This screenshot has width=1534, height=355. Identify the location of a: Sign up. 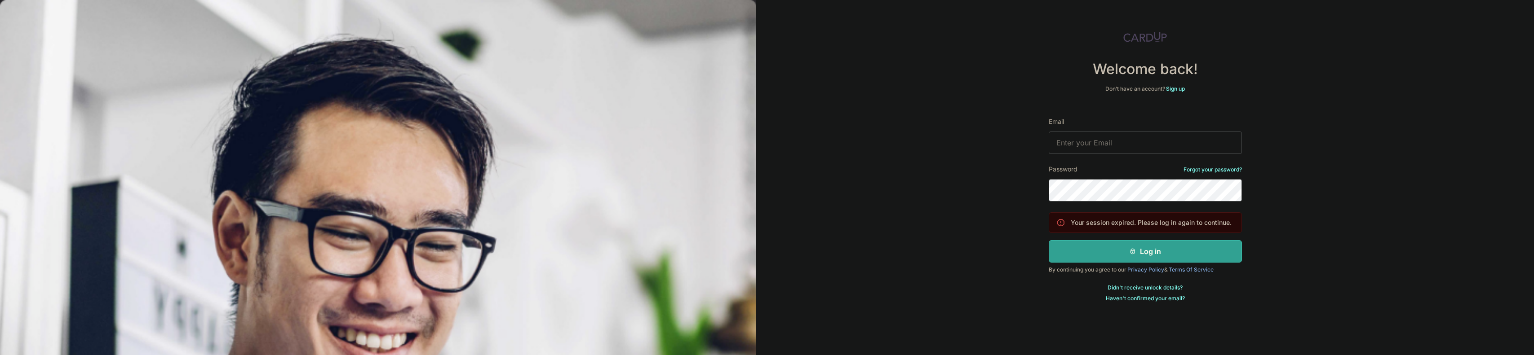
(1175, 89).